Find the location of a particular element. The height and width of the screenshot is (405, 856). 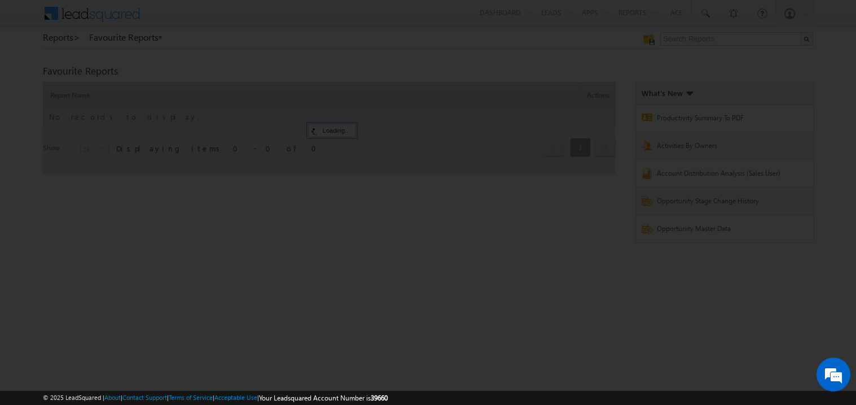

a: Contact Support is located at coordinates (145, 397).